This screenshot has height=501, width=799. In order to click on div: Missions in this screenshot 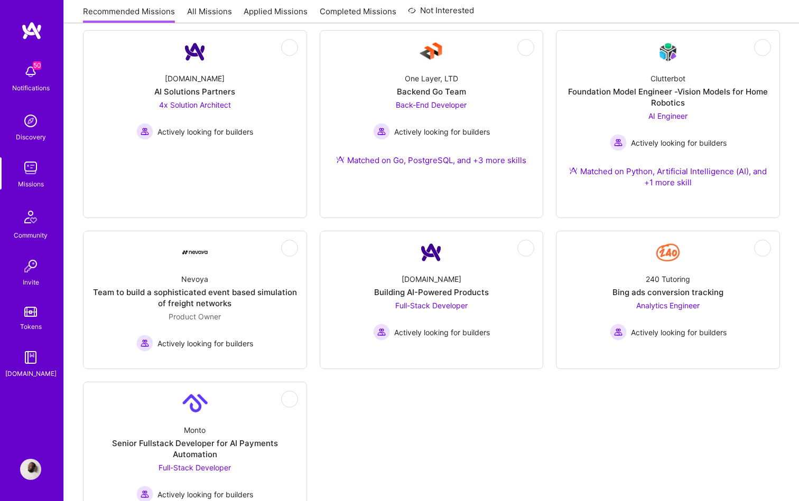, I will do `click(31, 184)`.